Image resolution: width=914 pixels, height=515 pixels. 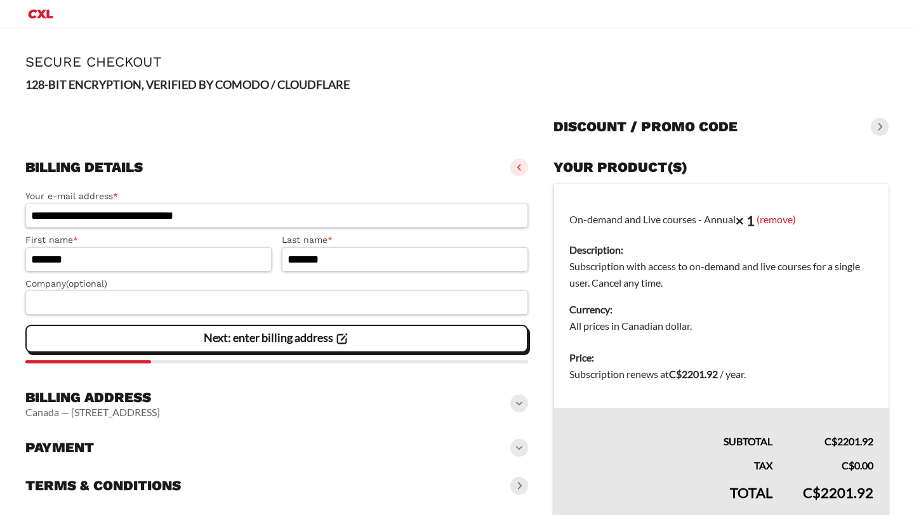 I want to click on span: (optional), so click(x=86, y=284).